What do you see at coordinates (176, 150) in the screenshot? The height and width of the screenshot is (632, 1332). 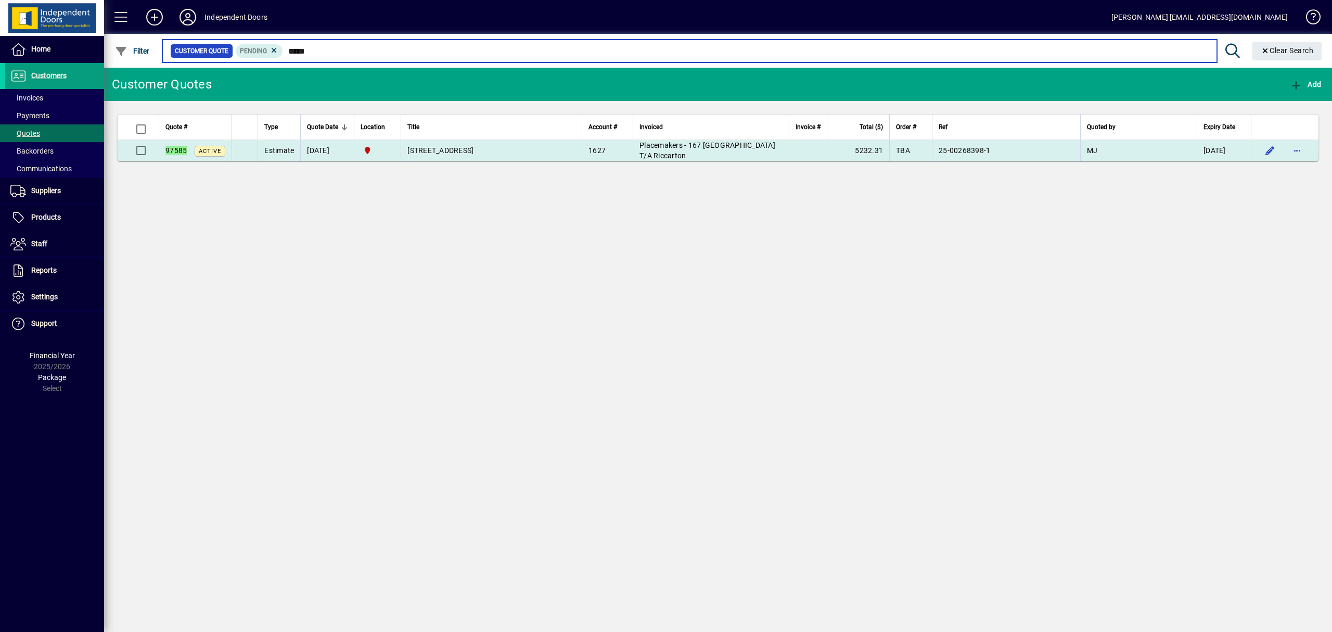 I see `em: 97585` at bounding box center [176, 150].